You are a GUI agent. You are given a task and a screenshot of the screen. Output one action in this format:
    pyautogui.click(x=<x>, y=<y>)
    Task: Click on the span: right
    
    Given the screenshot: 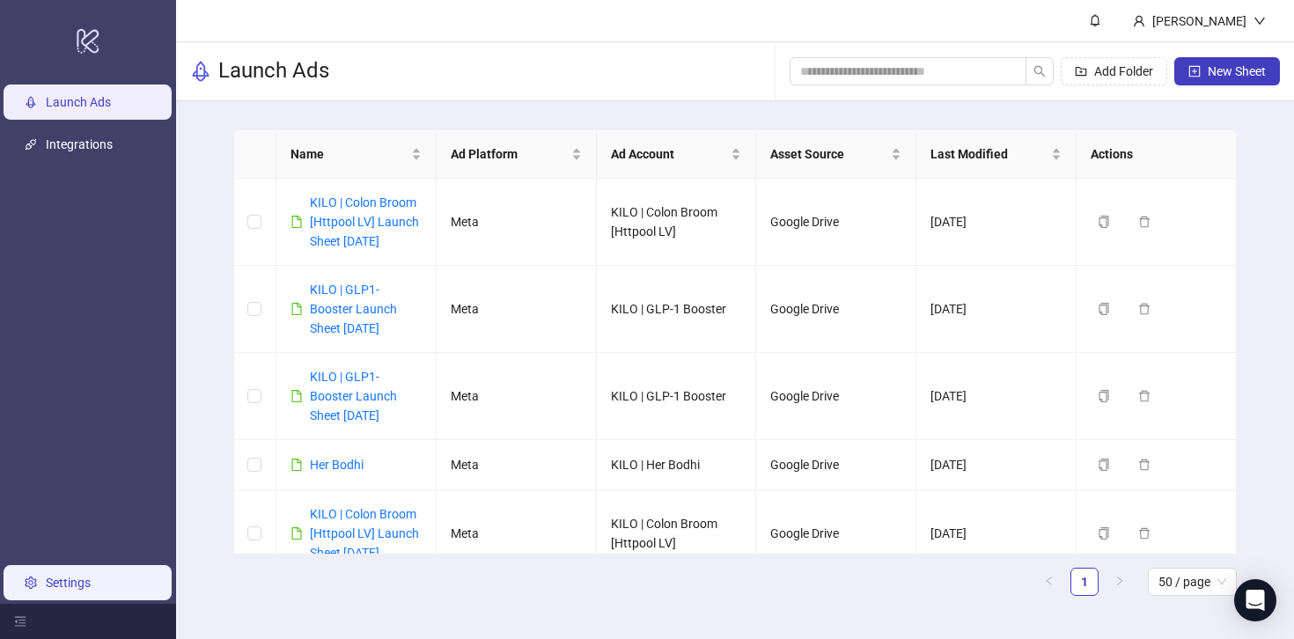 What is the action you would take?
    pyautogui.click(x=1119, y=581)
    